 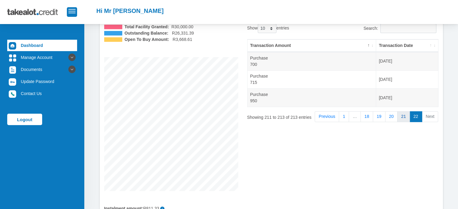 I want to click on span: R3,668.61, so click(x=182, y=39).